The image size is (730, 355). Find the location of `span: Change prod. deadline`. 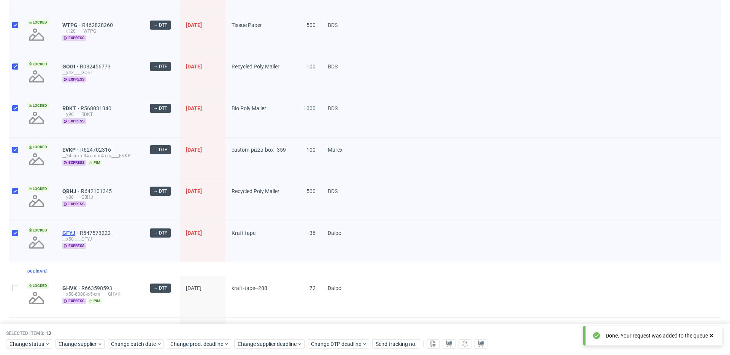

span: Change prod. deadline is located at coordinates (197, 344).